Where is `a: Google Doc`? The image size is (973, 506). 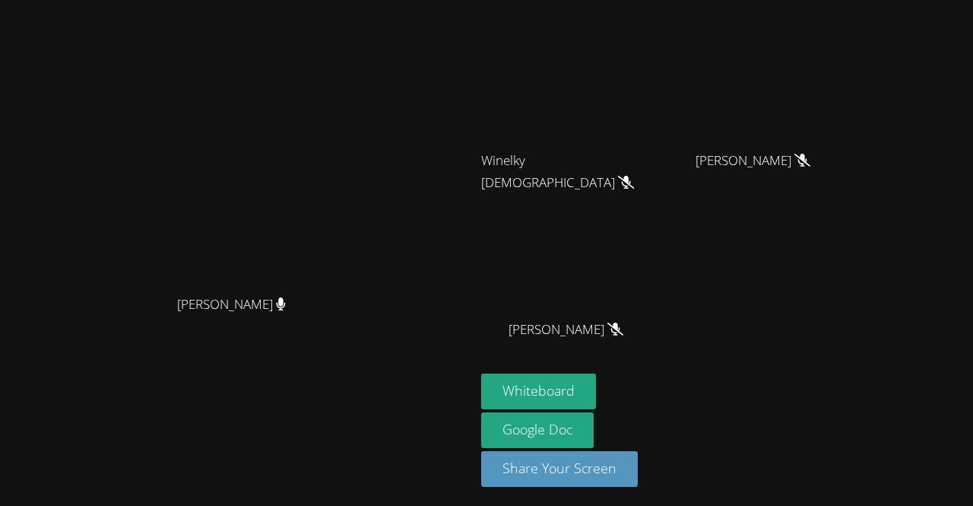 a: Google Doc is located at coordinates (538, 430).